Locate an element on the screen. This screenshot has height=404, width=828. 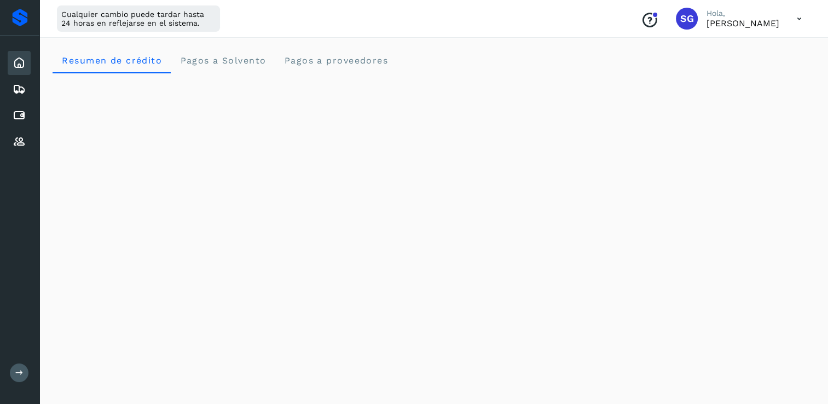
div: Cuentas por pagar is located at coordinates (19, 115).